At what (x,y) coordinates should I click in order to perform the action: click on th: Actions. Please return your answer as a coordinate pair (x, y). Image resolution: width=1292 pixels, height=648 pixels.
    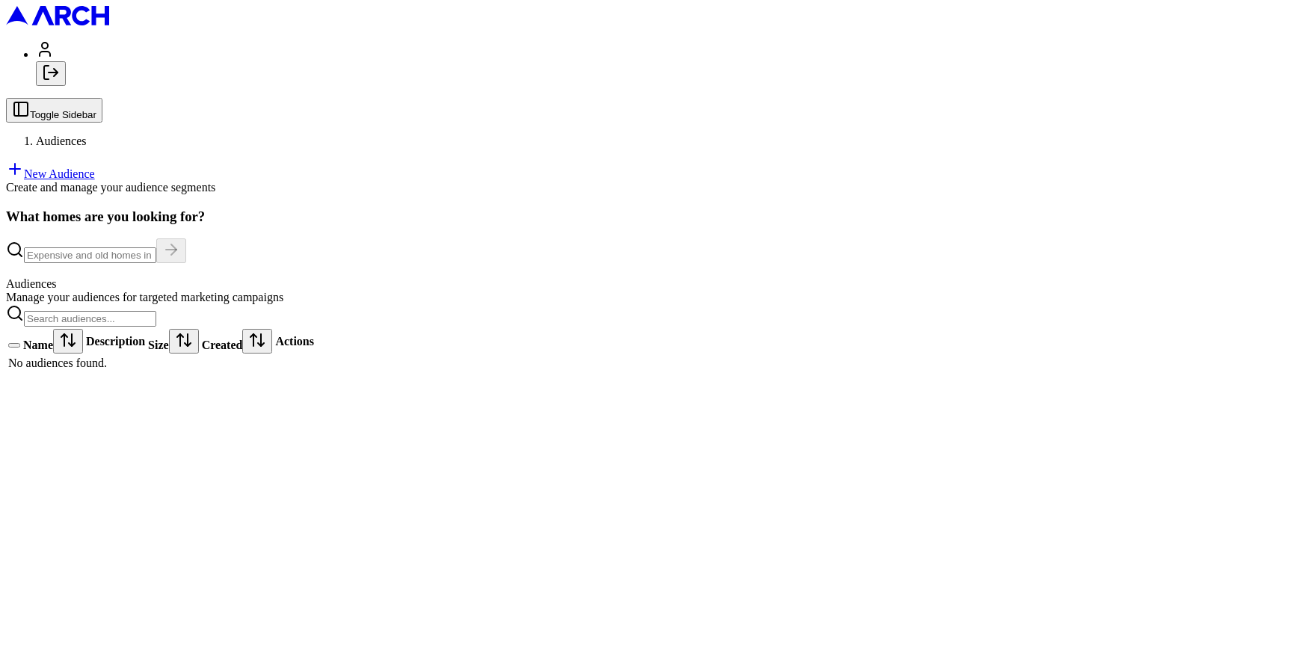
    Looking at the image, I should click on (295, 341).